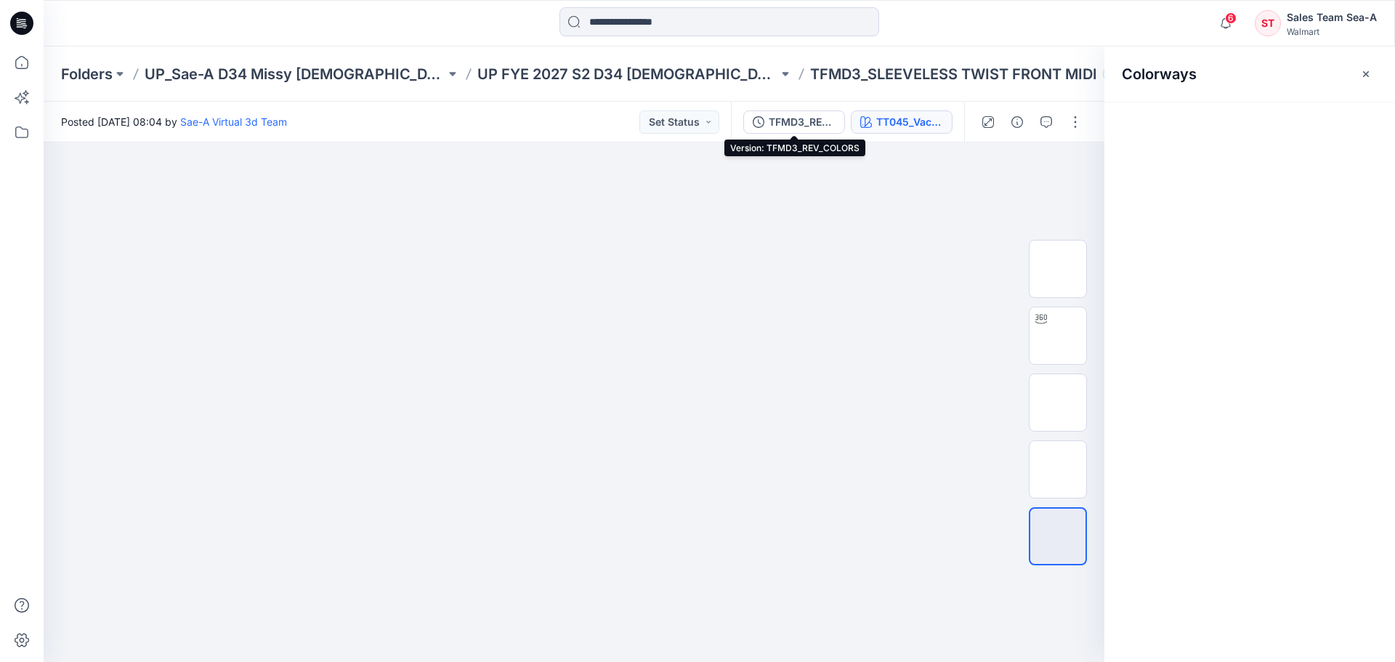 The width and height of the screenshot is (1395, 662). I want to click on h2: Colorways, so click(1159, 74).